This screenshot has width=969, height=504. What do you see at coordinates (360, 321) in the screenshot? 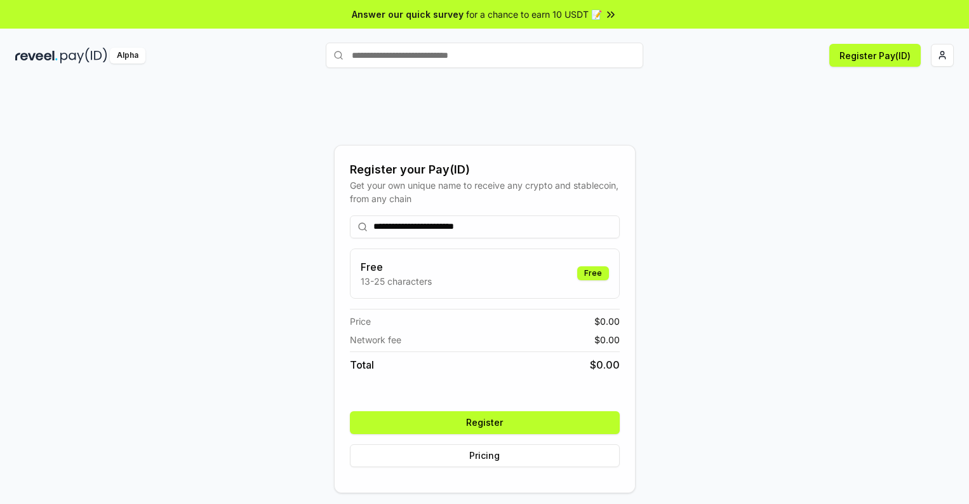
I see `span: Price` at bounding box center [360, 321].